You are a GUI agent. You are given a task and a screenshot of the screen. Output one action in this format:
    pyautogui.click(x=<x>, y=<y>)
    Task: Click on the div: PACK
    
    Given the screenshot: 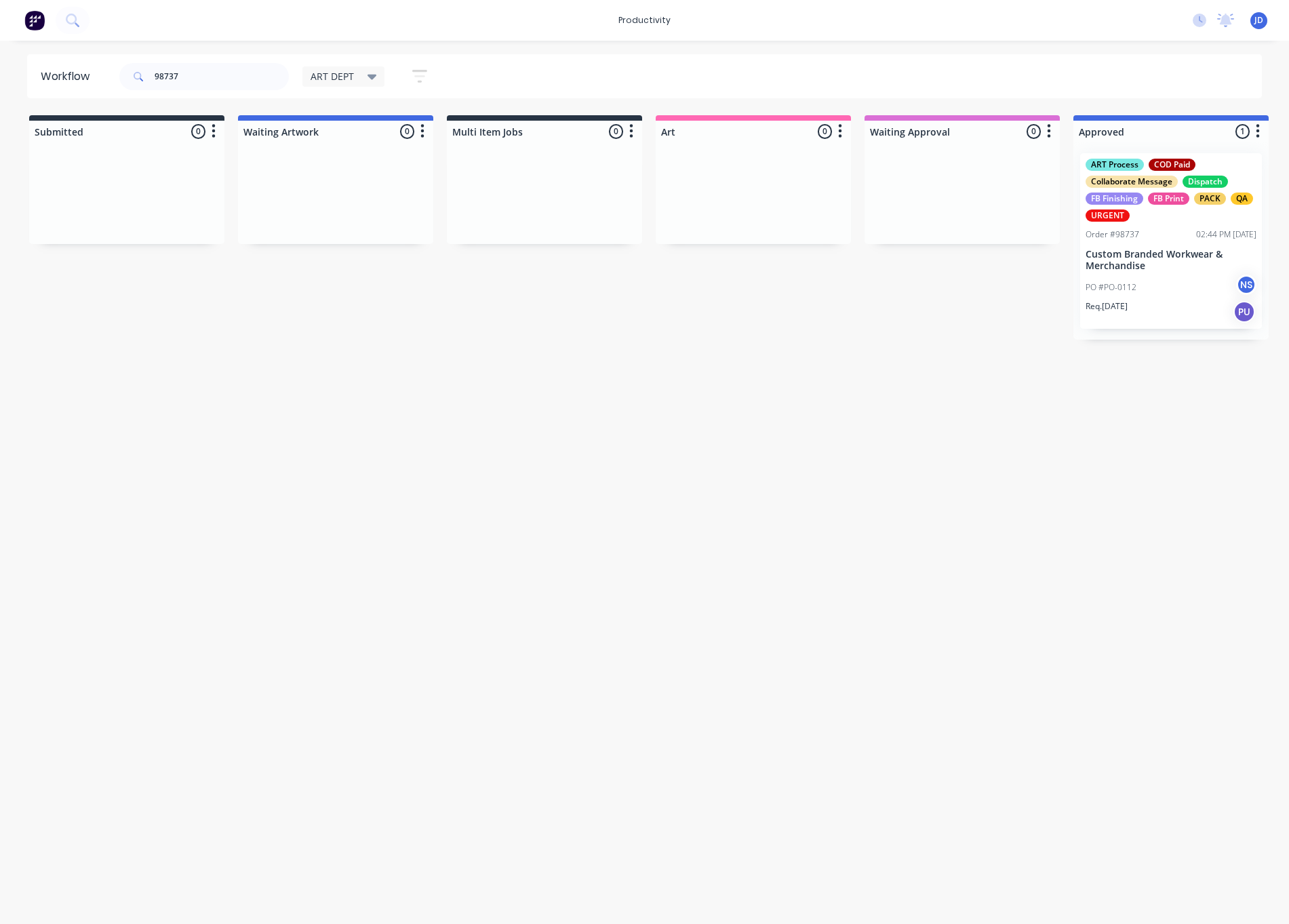 What is the action you would take?
    pyautogui.click(x=1209, y=199)
    